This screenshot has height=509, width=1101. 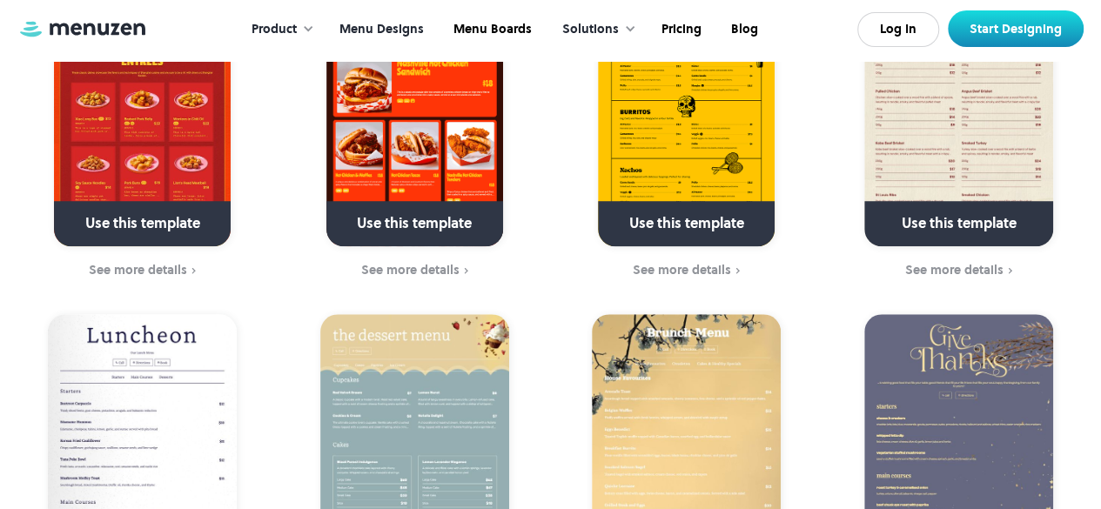 I want to click on a: Pricing, so click(x=680, y=30).